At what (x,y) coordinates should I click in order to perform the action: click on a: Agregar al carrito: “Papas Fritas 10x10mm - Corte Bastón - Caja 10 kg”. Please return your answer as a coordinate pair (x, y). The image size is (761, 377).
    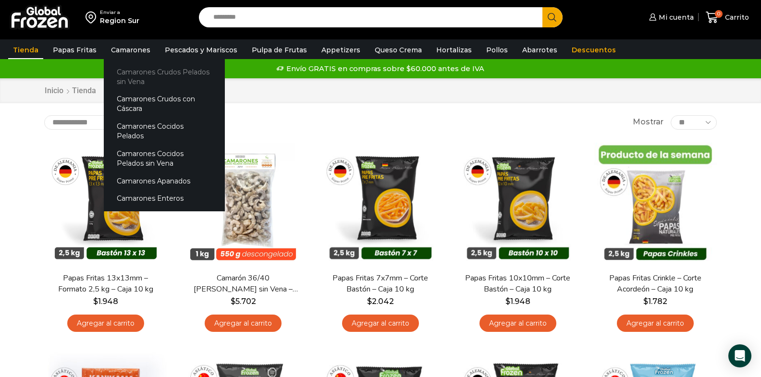
    Looking at the image, I should click on (518, 323).